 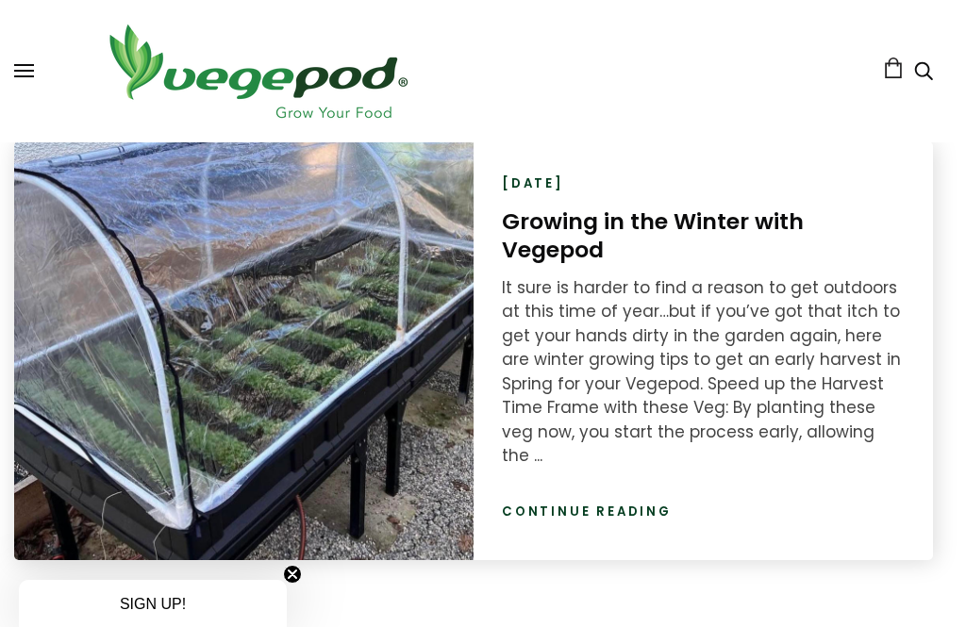 What do you see at coordinates (653, 236) in the screenshot?
I see `a: Growing in the Winter with Vegepod` at bounding box center [653, 236].